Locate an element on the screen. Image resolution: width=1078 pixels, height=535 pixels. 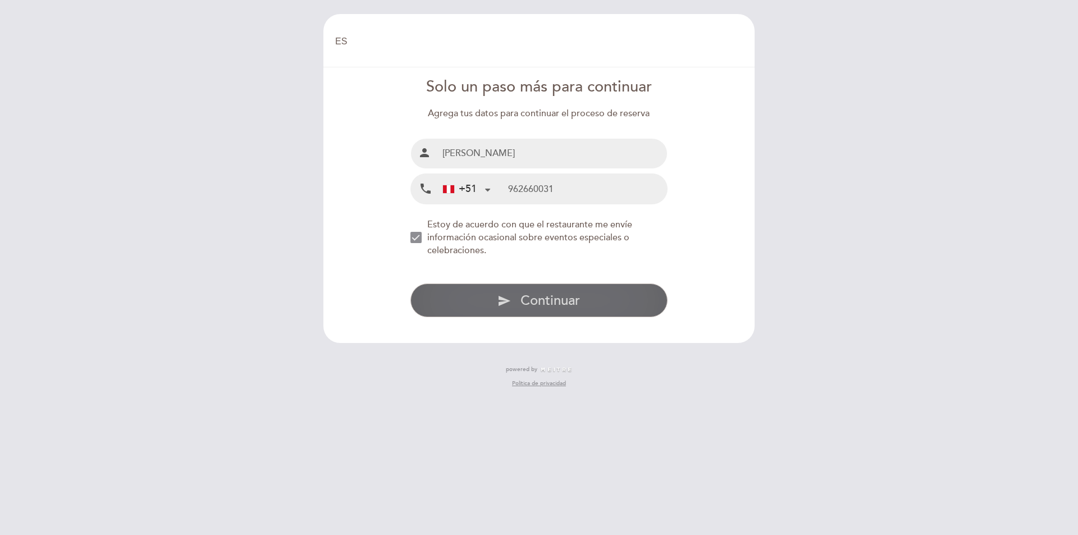
a: Política de privacidad is located at coordinates (539, 384).